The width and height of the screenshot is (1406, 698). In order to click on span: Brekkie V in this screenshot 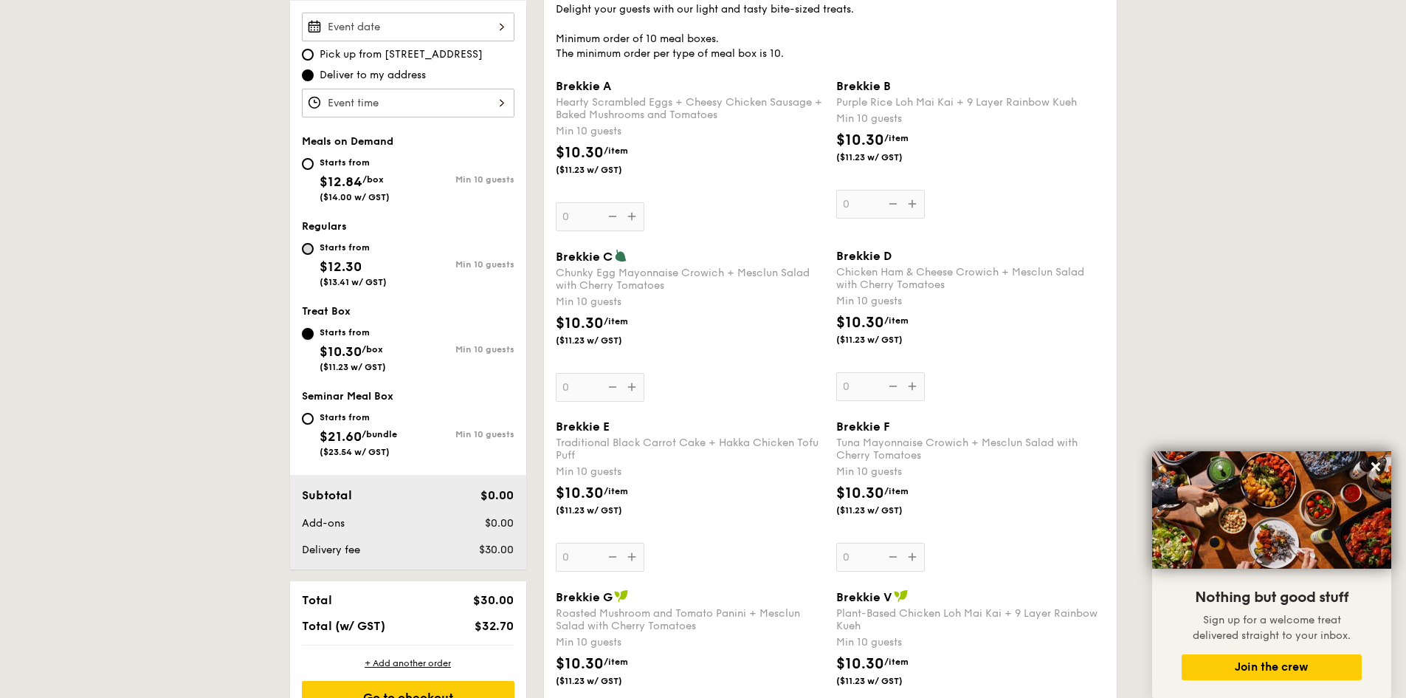, I will do `click(864, 596)`.